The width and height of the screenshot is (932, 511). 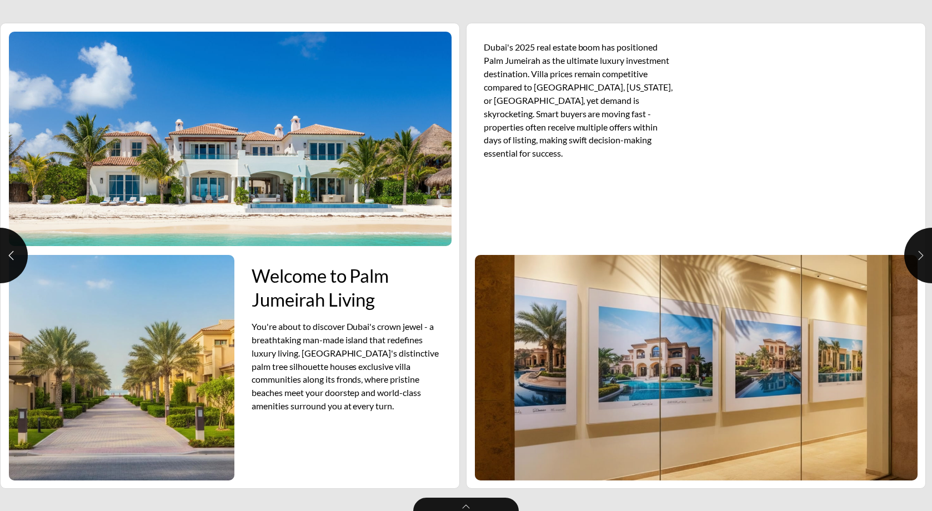 I want to click on h2: Welcome to Palm Jumeirah Living, so click(x=347, y=288).